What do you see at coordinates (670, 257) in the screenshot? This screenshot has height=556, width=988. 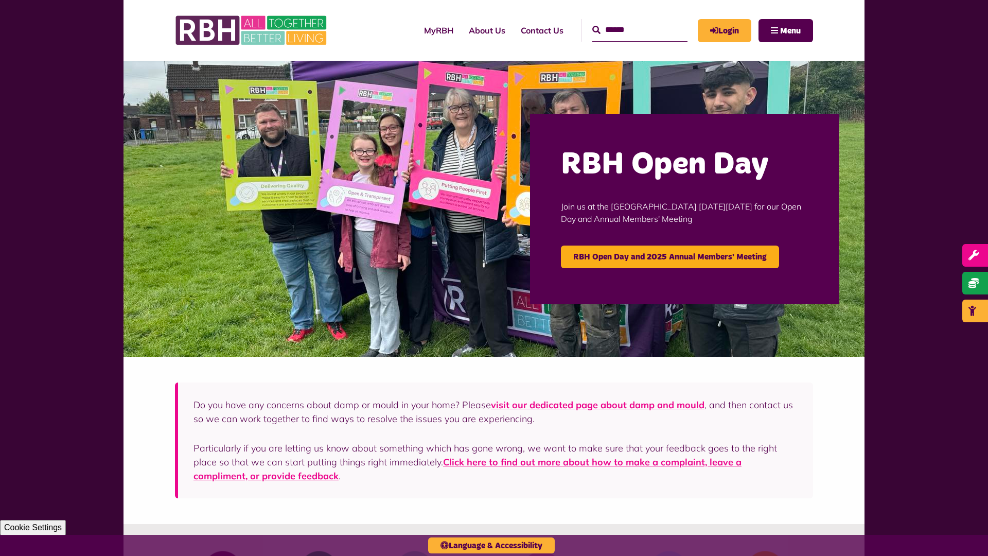 I see `a: RBH Open Day and 2025 Annual Members' Meeting` at bounding box center [670, 257].